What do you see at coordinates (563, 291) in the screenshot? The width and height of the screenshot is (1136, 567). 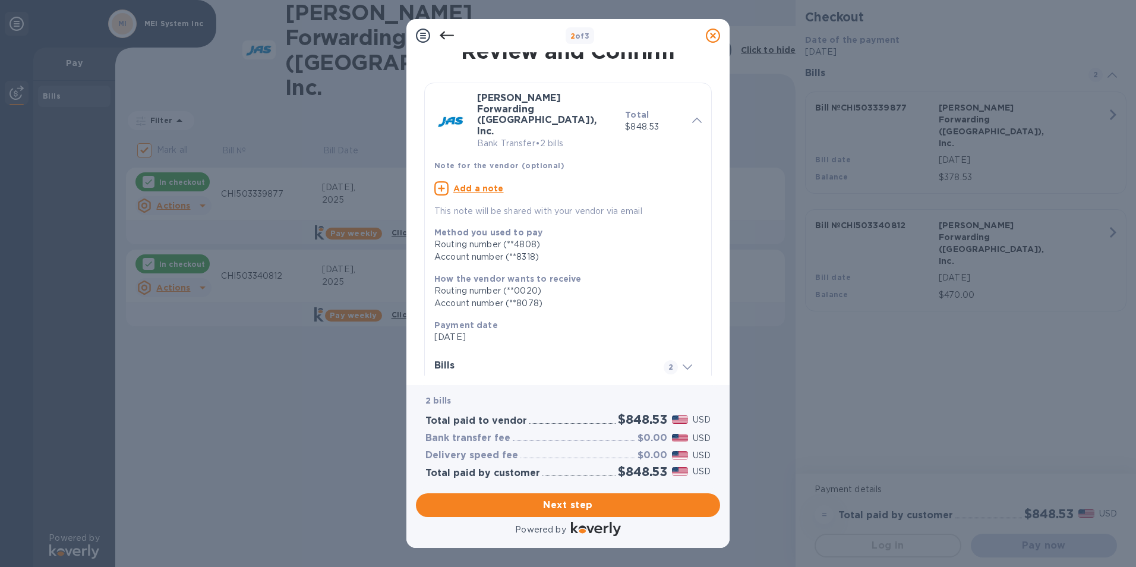 I see `div: Routing number (**0020)` at bounding box center [563, 291].